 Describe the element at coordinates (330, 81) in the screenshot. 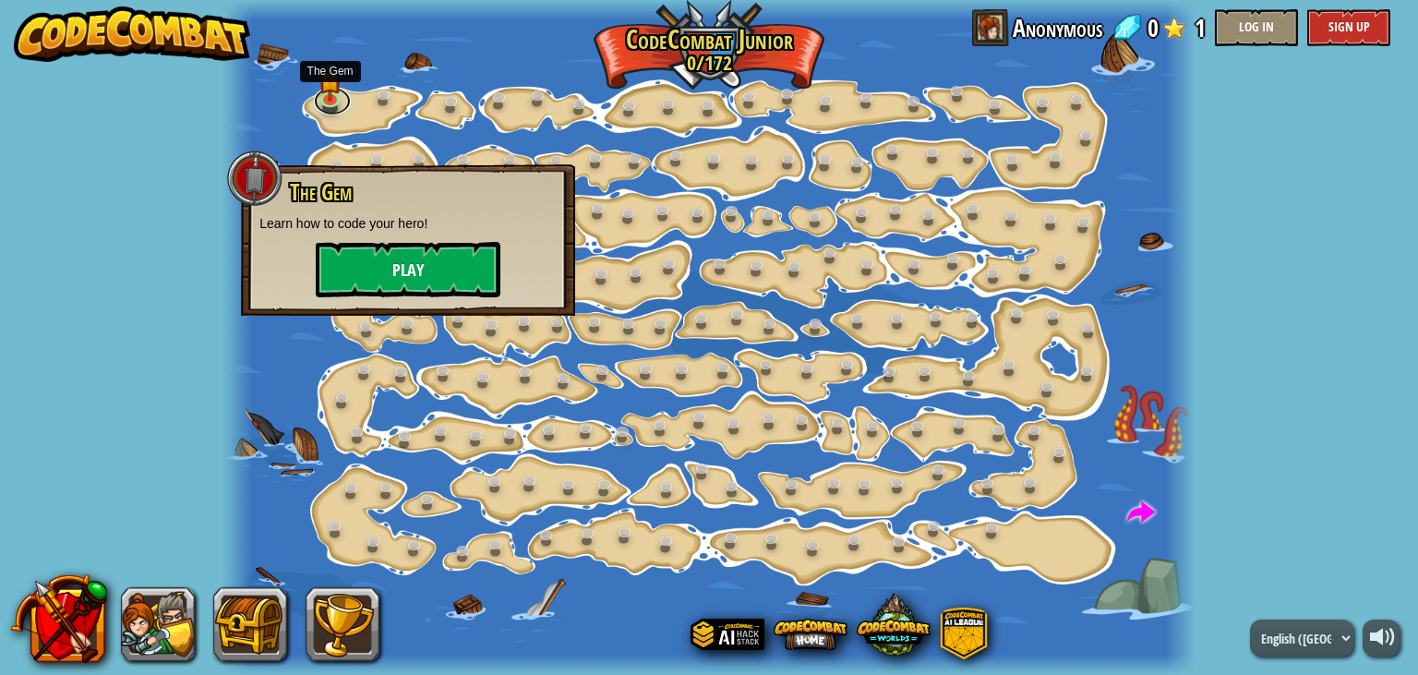

I see `img: level-banner-started.png` at that location.